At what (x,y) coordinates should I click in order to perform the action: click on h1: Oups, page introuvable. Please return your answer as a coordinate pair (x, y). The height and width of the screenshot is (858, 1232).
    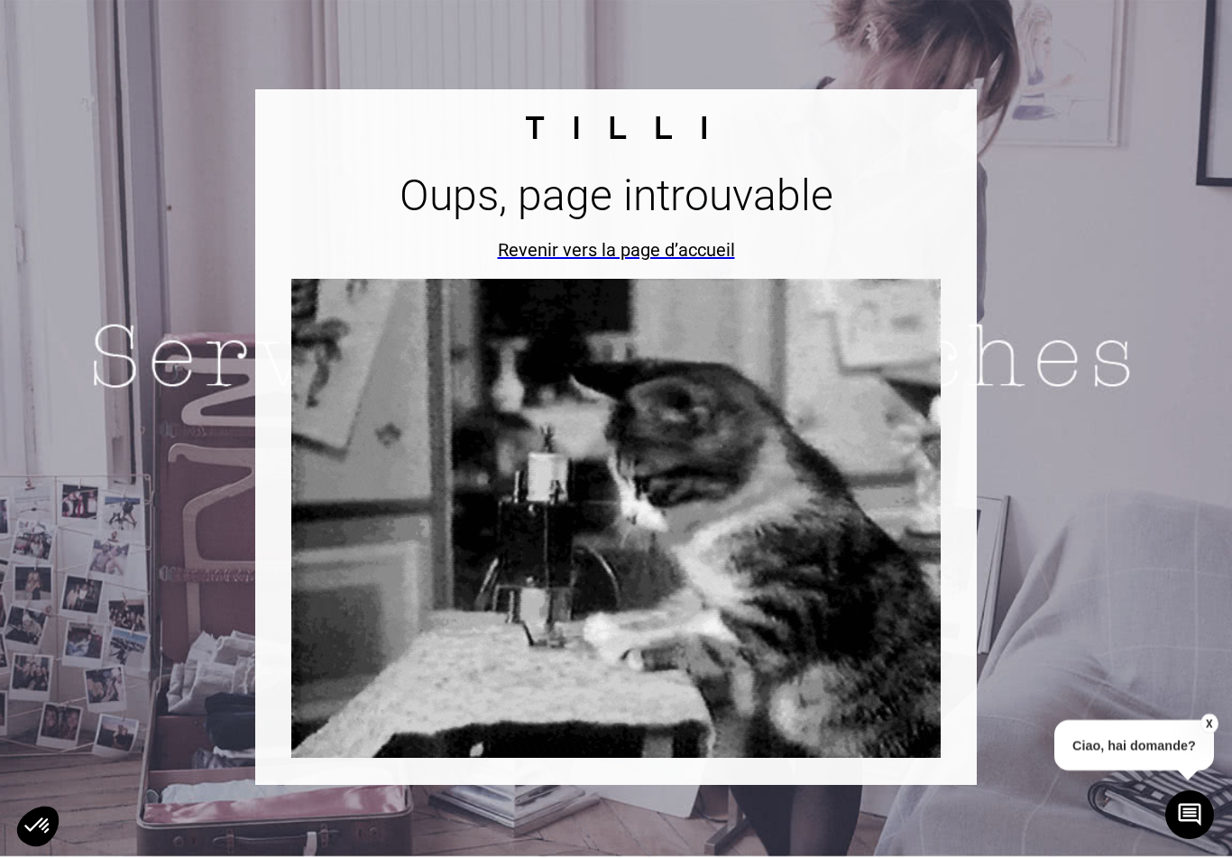
    Looking at the image, I should click on (616, 196).